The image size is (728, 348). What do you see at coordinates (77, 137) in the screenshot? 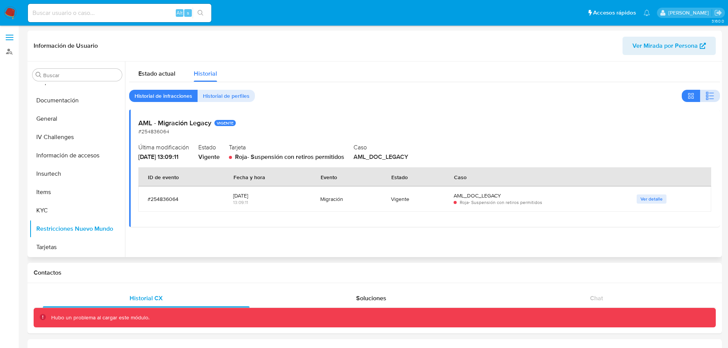
I see `button: IV Challenges` at bounding box center [77, 137].